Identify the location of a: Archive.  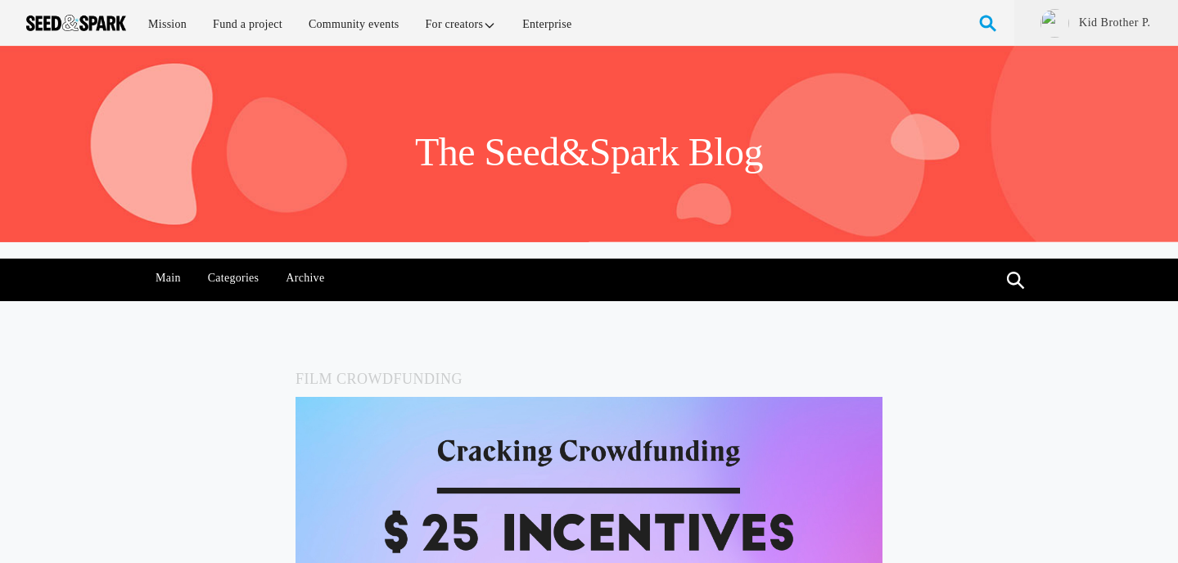
(305, 278).